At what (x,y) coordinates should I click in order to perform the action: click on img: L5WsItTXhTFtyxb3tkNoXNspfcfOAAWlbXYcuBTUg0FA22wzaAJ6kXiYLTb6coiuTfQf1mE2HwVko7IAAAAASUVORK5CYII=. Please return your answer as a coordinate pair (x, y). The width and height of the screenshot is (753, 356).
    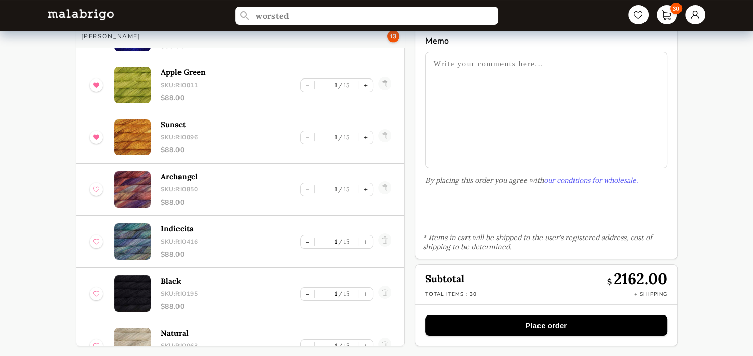
    Looking at the image, I should click on (81, 14).